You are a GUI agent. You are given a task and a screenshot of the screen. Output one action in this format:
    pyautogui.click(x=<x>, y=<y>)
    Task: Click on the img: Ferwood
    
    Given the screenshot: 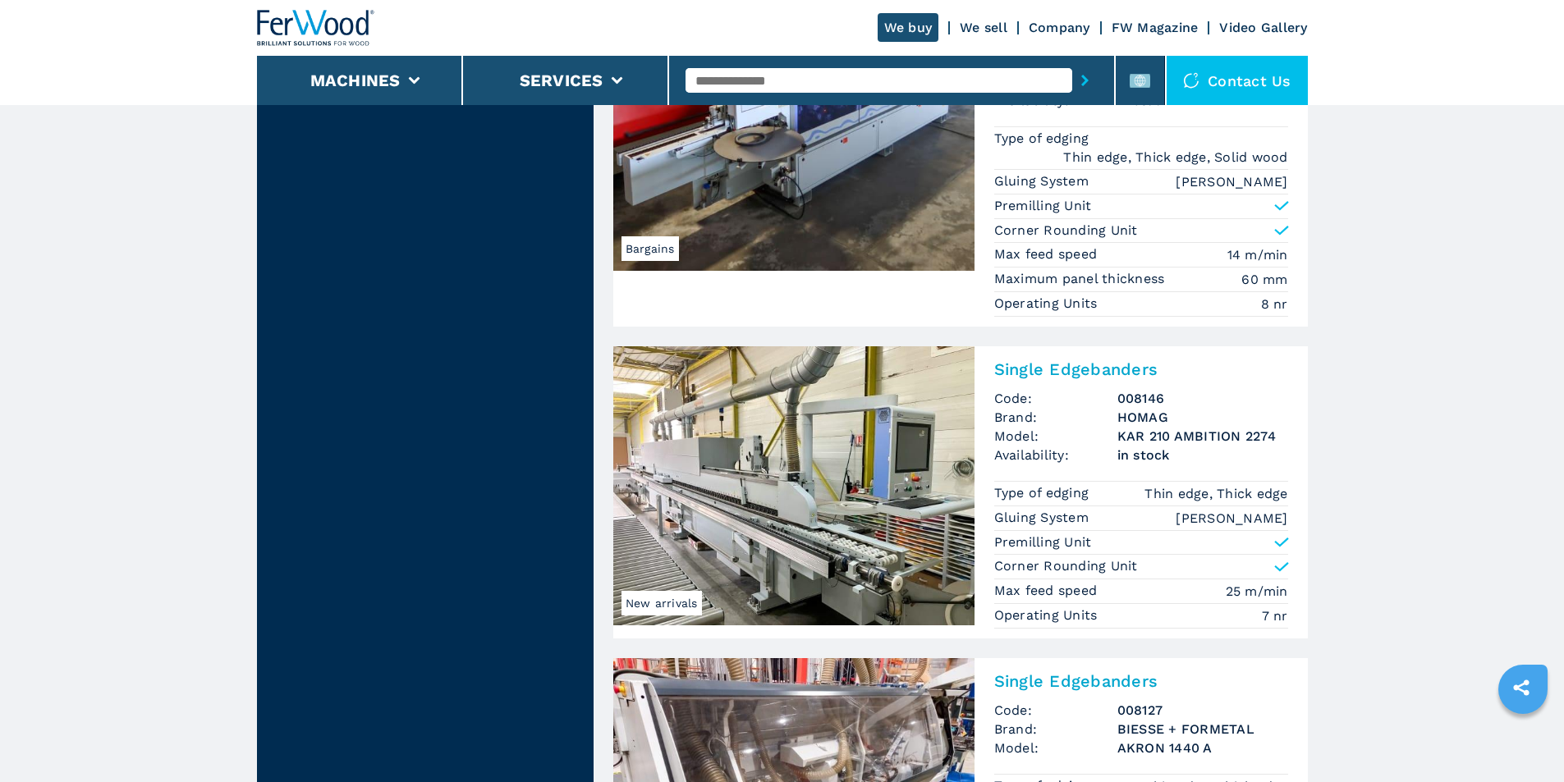 What is the action you would take?
    pyautogui.click(x=316, y=28)
    